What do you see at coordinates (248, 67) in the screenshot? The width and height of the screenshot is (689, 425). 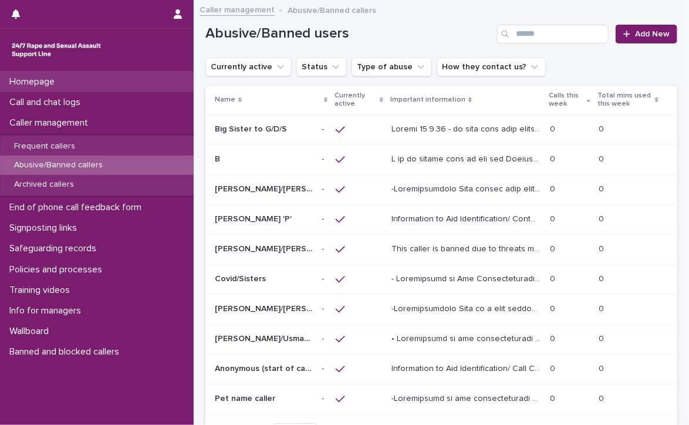 I see `button: Currently active` at bounding box center [248, 67].